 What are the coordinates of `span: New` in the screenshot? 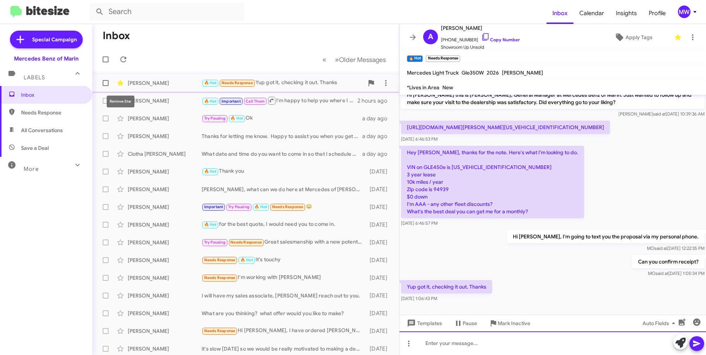 It's located at (448, 88).